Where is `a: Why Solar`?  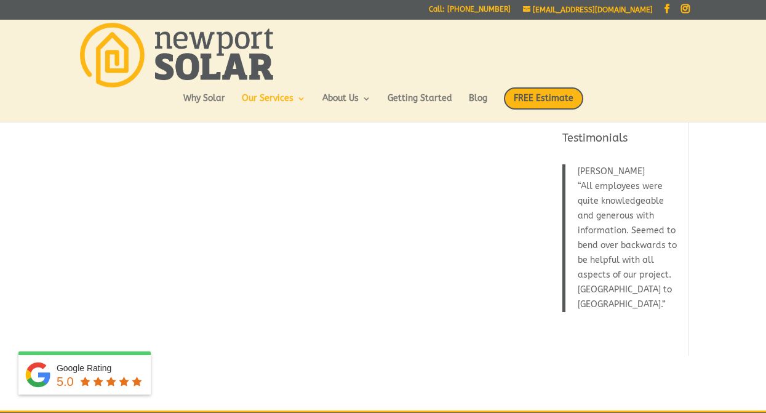 a: Why Solar is located at coordinates (204, 105).